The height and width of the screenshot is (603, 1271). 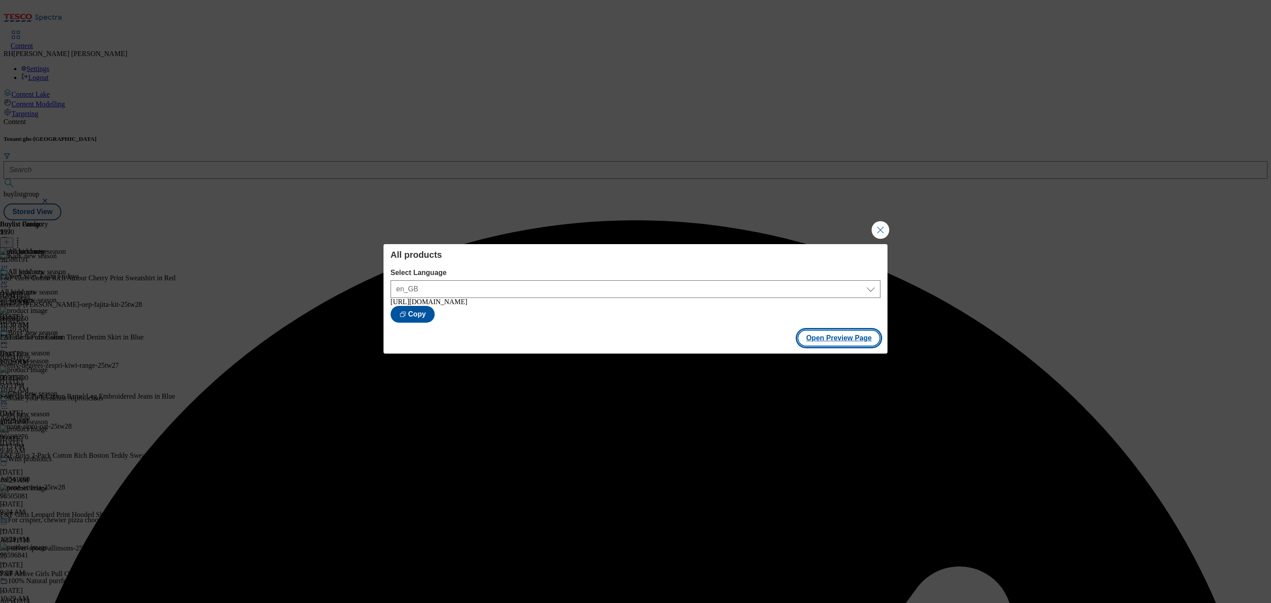 I want to click on button: Open Preview Page, so click(x=839, y=338).